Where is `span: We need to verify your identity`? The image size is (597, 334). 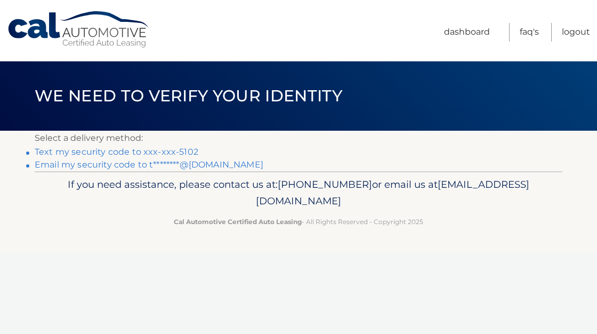
span: We need to verify your identity is located at coordinates (188, 95).